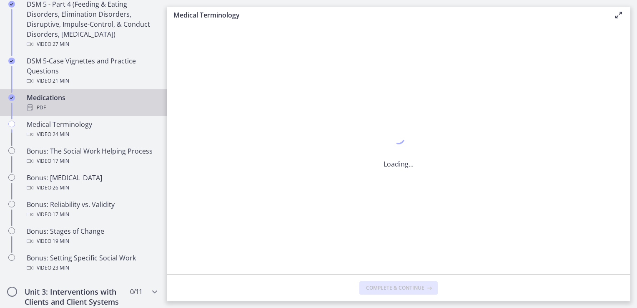  I want to click on span: · 27 min, so click(60, 44).